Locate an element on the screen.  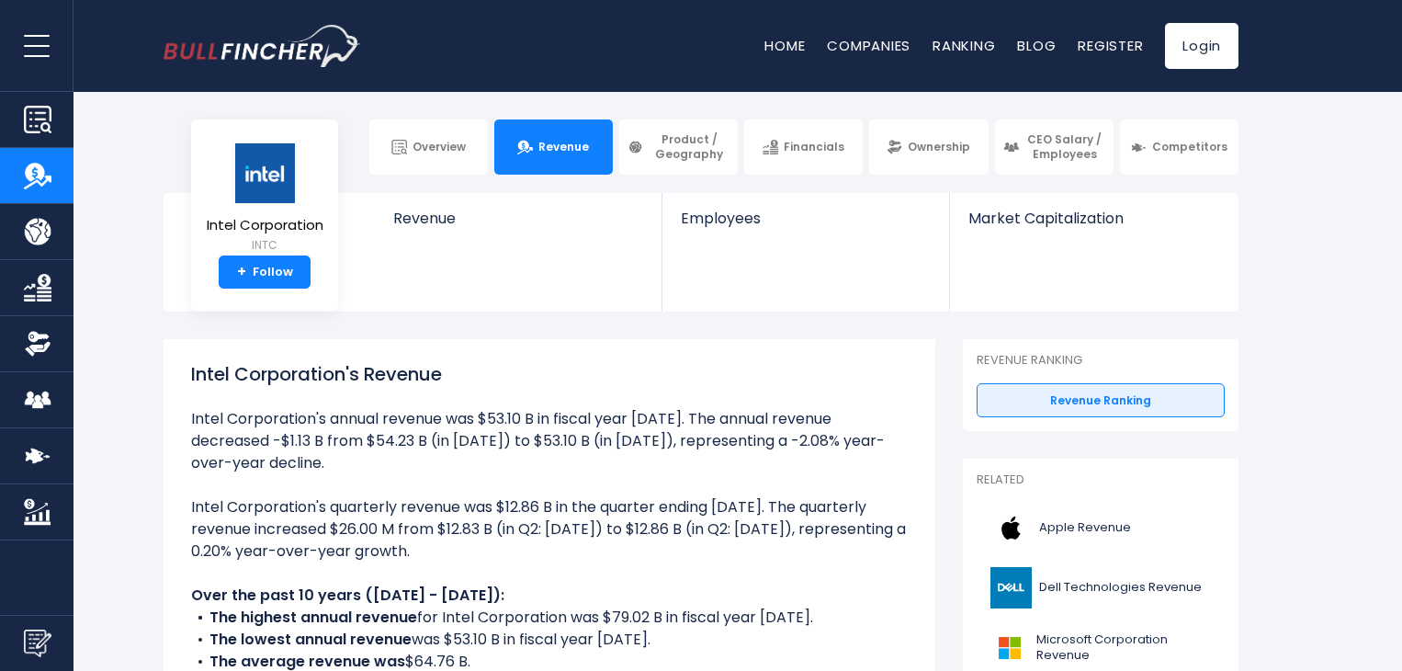
span: Competitors is located at coordinates (1190, 147).